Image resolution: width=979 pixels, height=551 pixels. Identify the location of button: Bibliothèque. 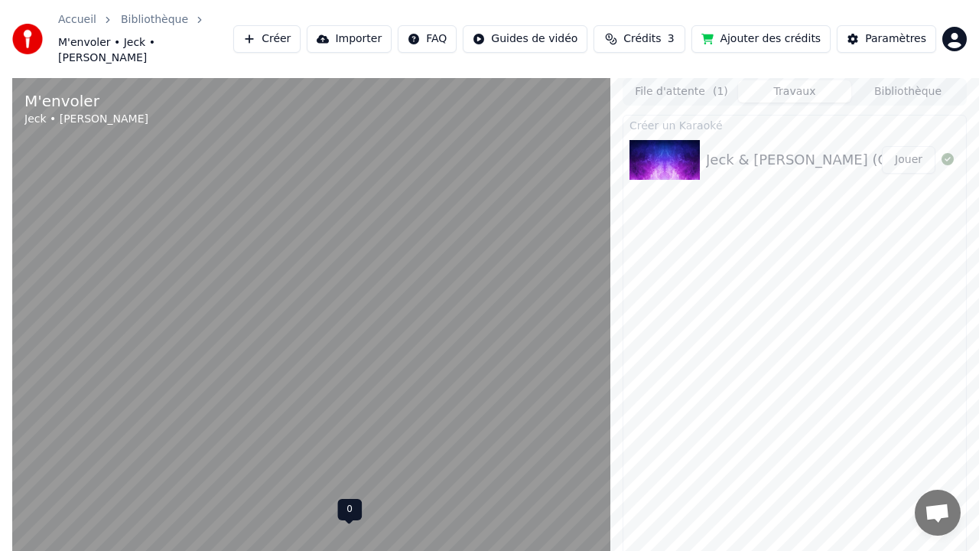
(908, 91).